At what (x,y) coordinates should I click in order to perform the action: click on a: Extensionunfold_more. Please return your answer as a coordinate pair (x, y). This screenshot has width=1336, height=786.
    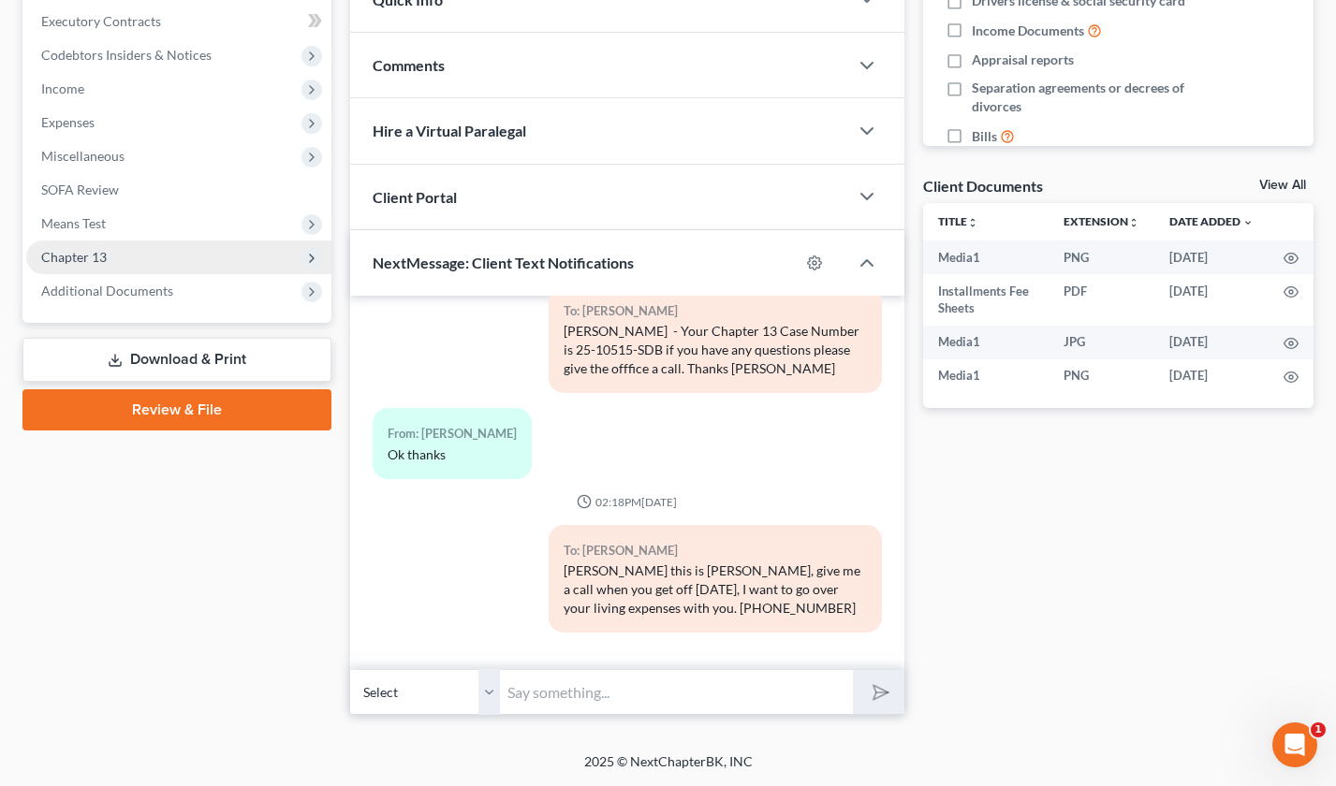
    Looking at the image, I should click on (1101, 221).